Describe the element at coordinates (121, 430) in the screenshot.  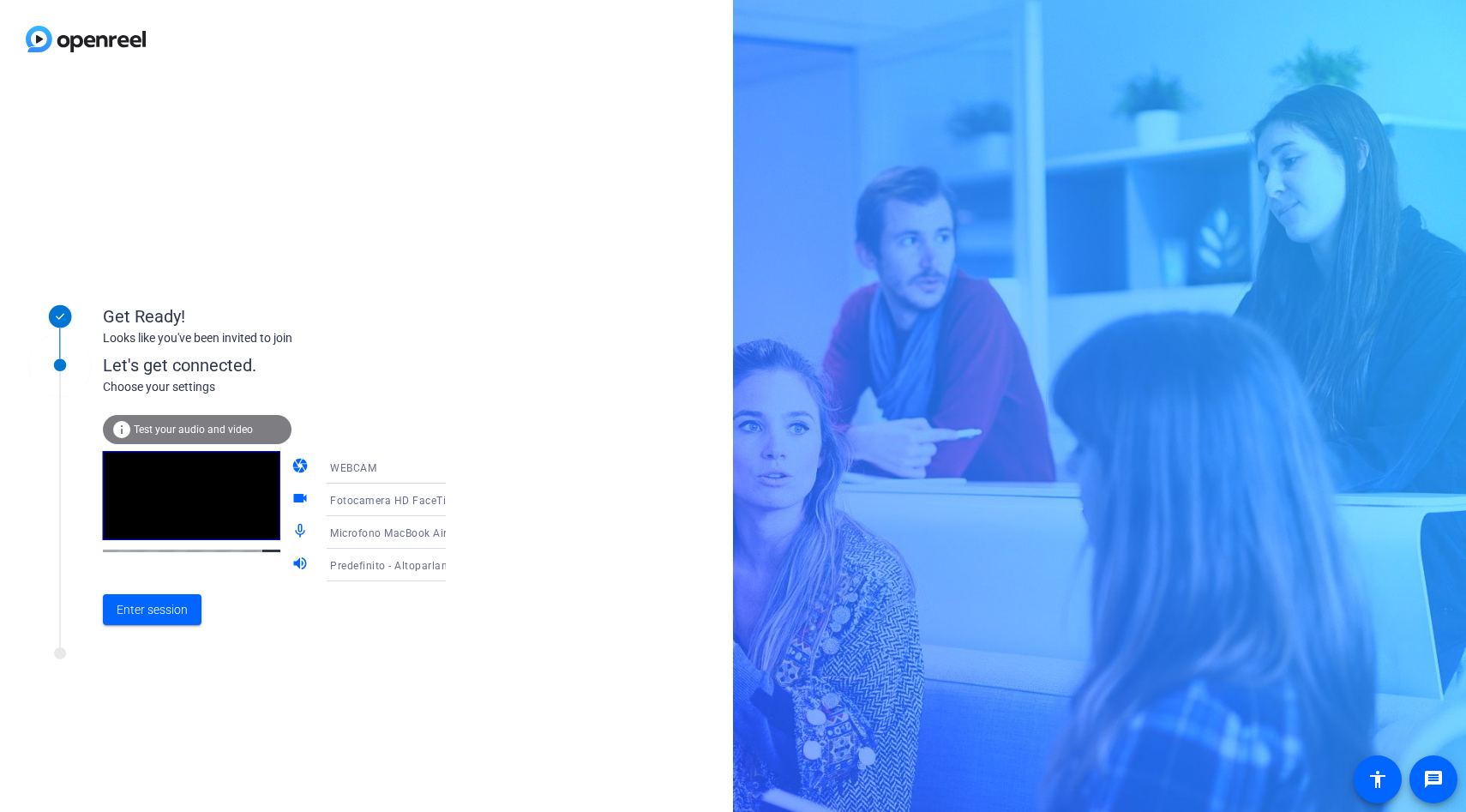
I see `mat-icon: info` at that location.